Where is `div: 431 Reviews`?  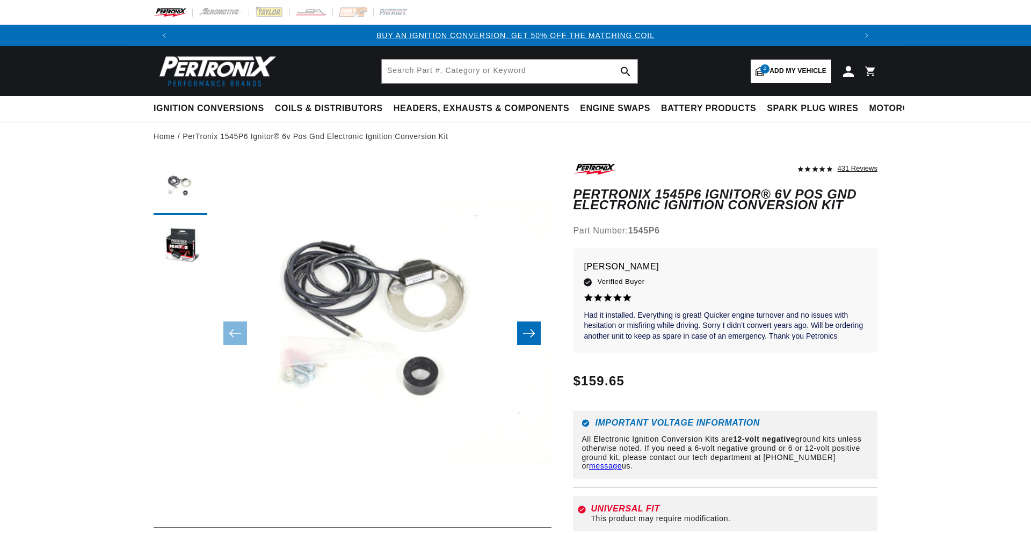
div: 431 Reviews is located at coordinates (858, 168).